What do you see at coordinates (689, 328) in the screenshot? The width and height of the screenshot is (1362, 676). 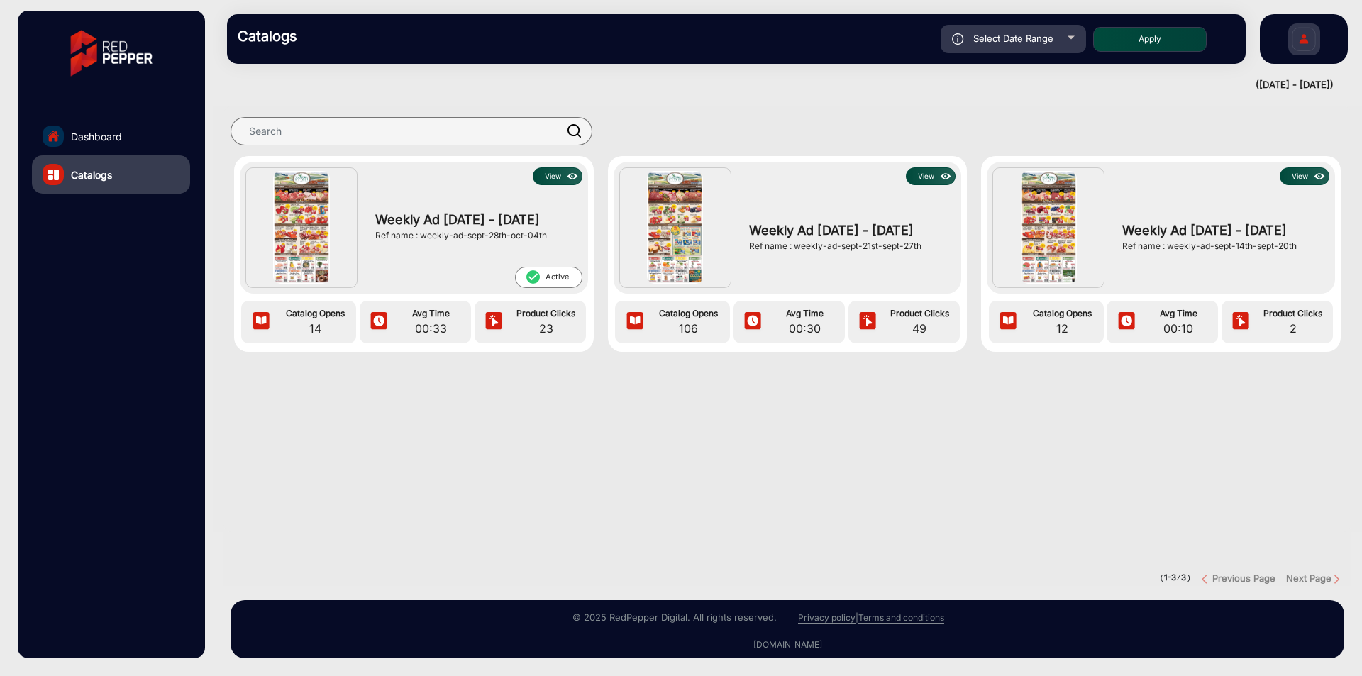 I see `span: 106` at bounding box center [689, 328].